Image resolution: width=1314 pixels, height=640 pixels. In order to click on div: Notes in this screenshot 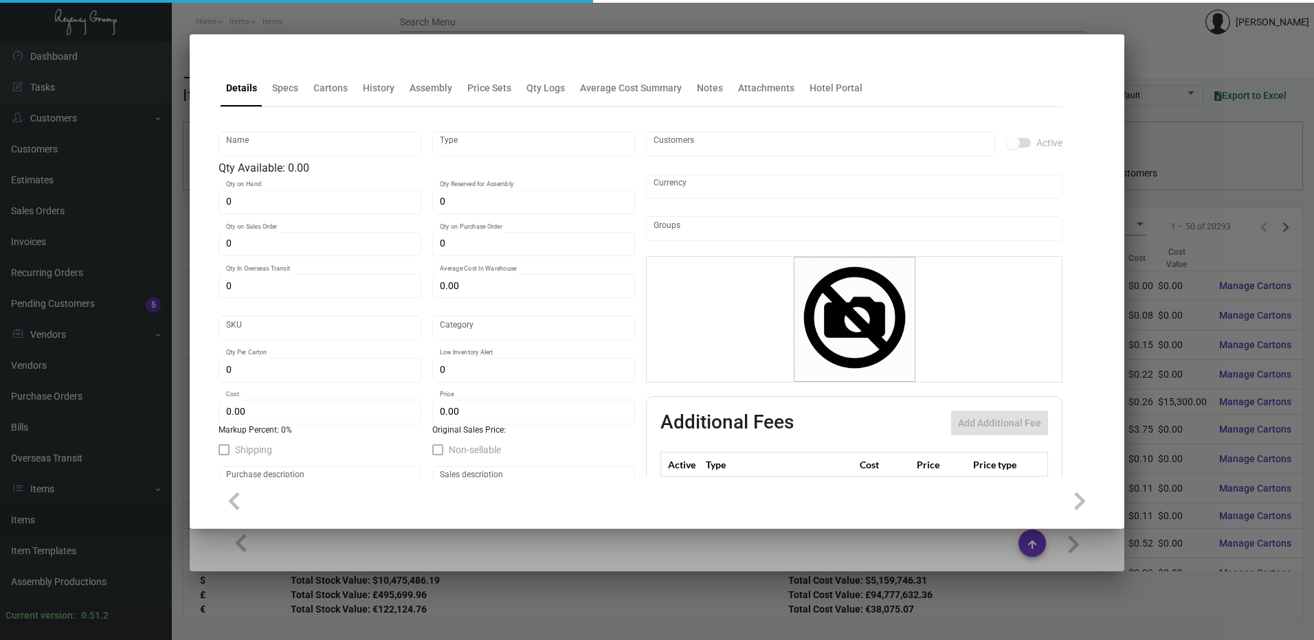, I will do `click(710, 88)`.